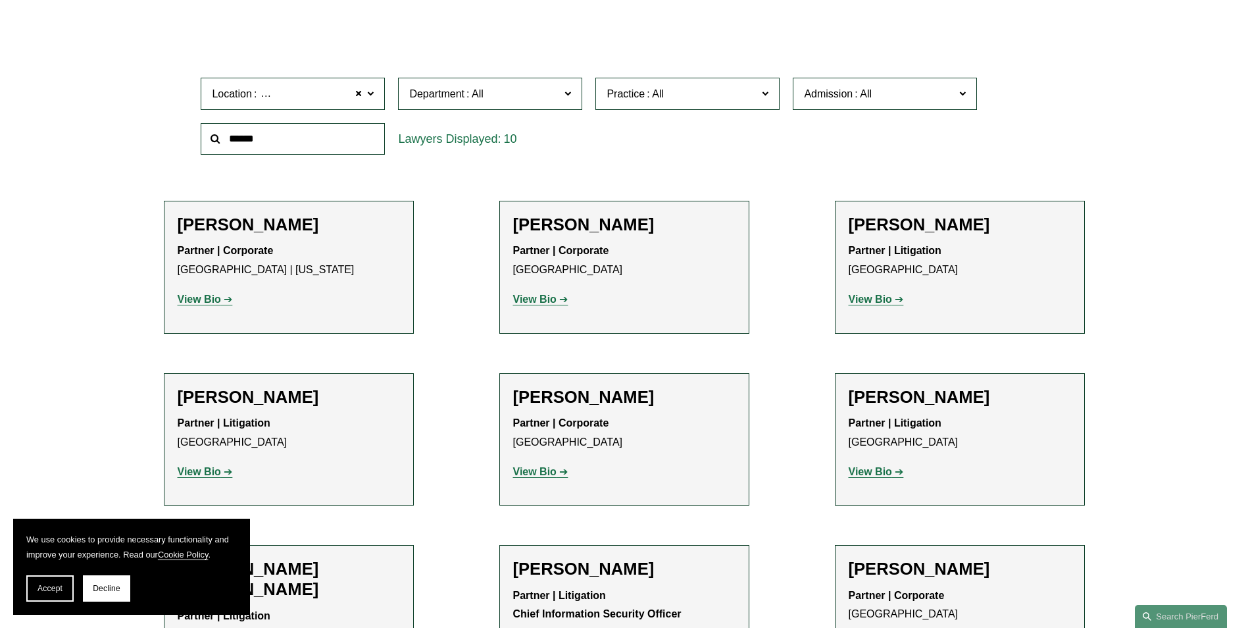  Describe the element at coordinates (510, 139) in the screenshot. I see `span: 10` at that location.